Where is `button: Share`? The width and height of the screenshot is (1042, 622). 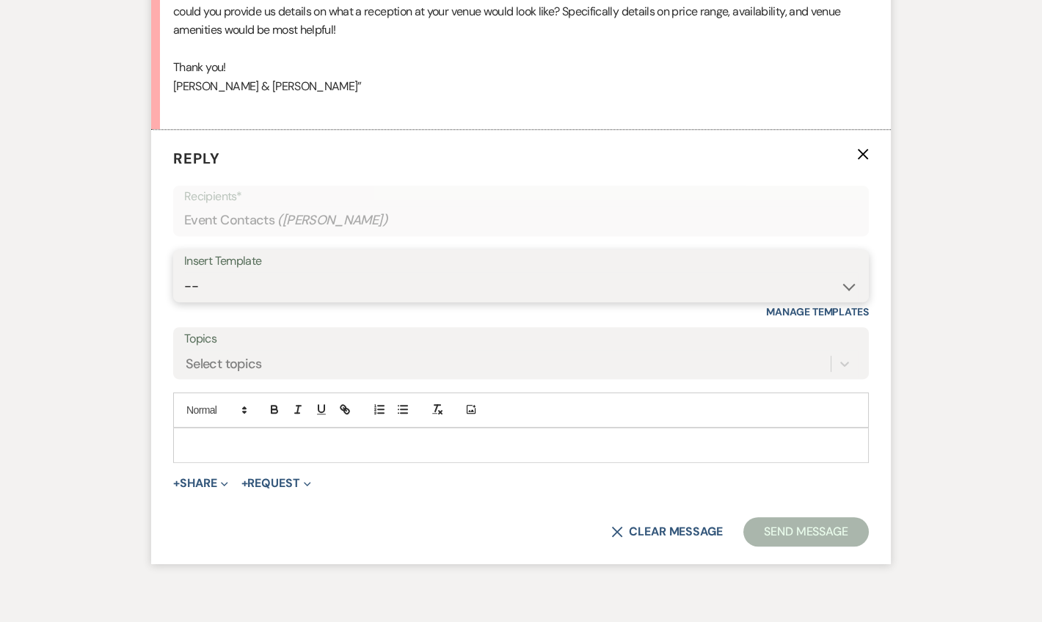
button: Share is located at coordinates (200, 484).